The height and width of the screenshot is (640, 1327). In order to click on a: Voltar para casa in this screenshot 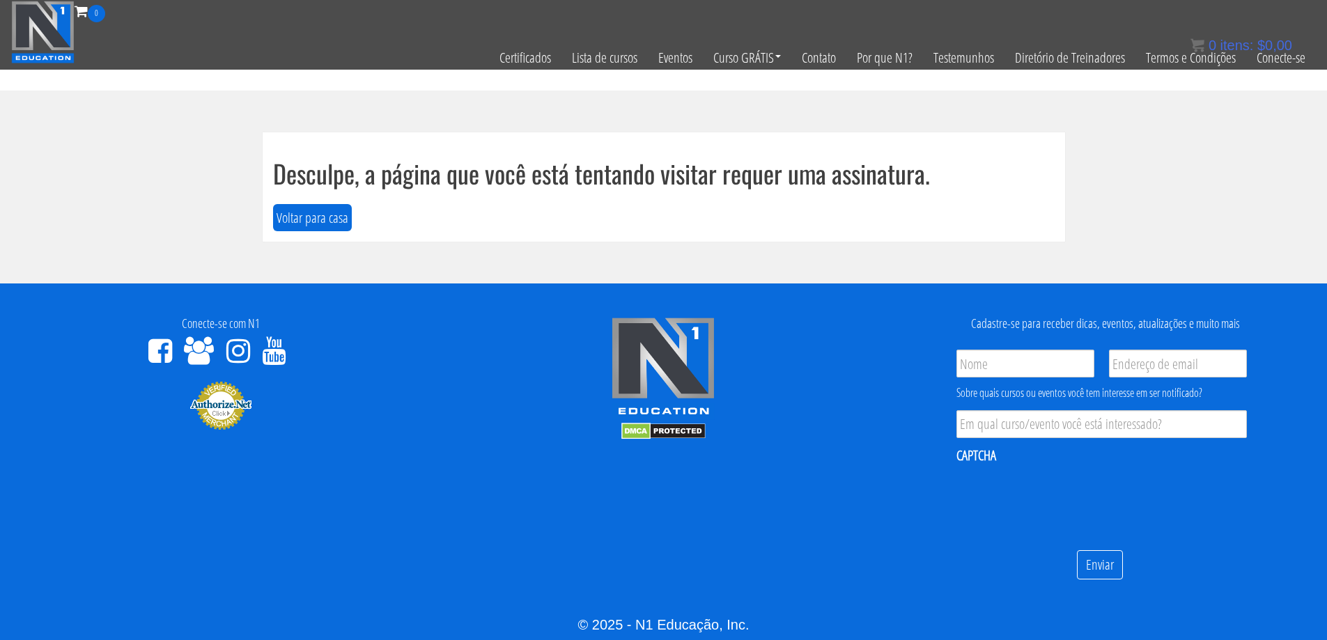, I will do `click(312, 217)`.